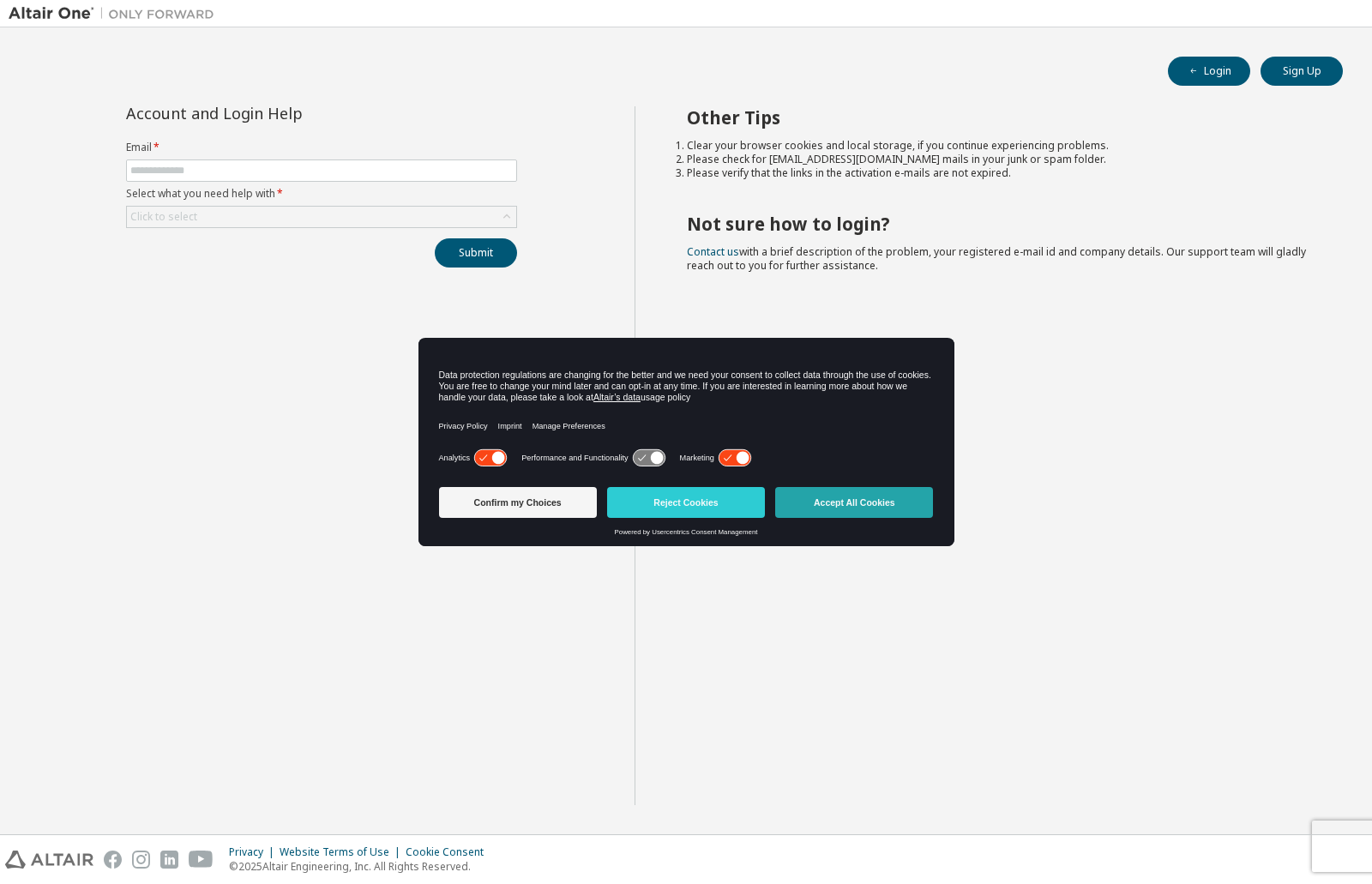 This screenshot has width=1372, height=884. Describe the element at coordinates (113, 859) in the screenshot. I see `img: facebook.svg` at that location.